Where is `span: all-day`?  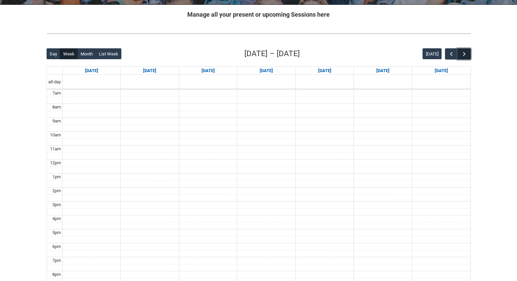 span: all-day is located at coordinates (54, 82).